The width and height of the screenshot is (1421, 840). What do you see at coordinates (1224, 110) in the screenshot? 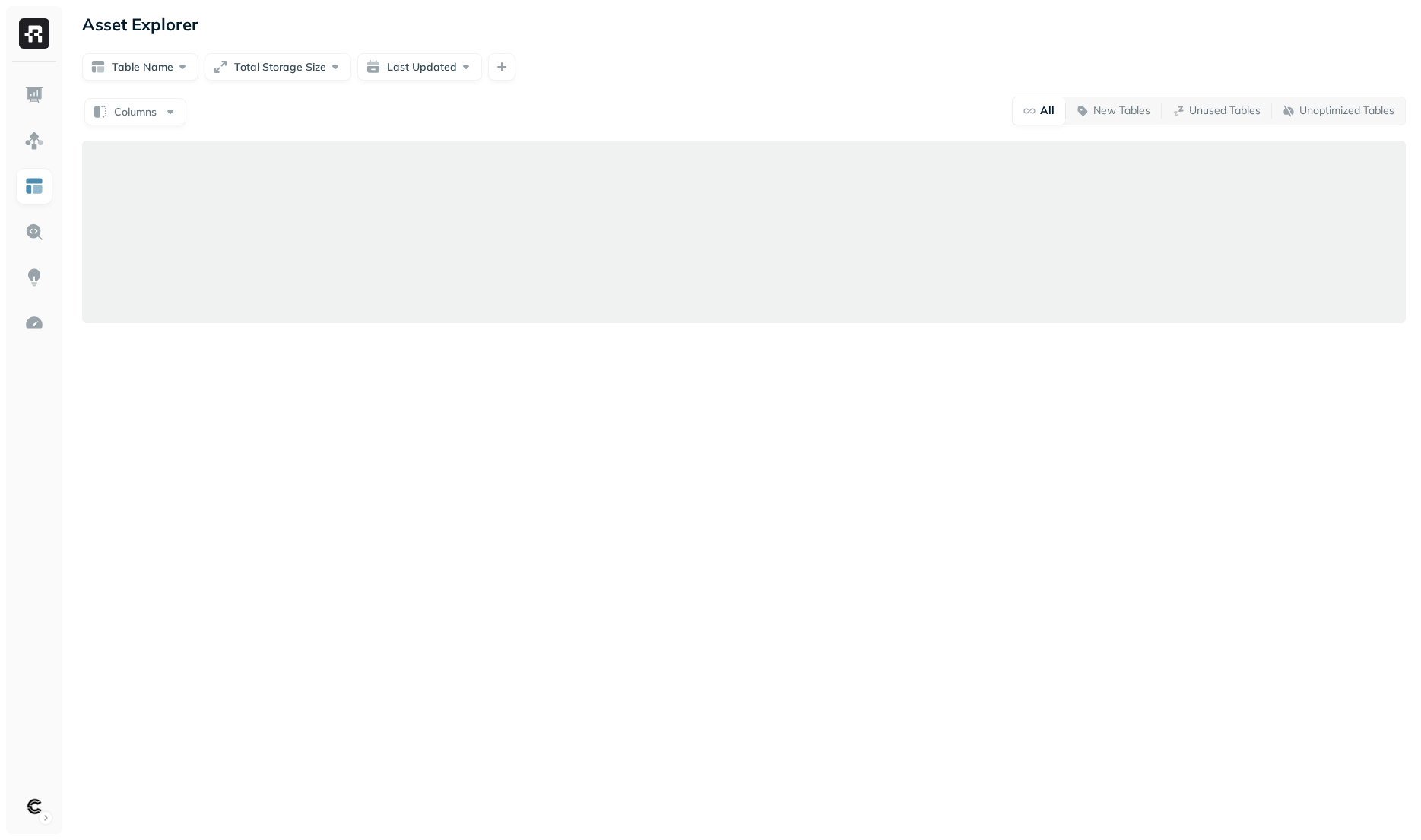
I see `p: Unused Tables` at bounding box center [1224, 110].